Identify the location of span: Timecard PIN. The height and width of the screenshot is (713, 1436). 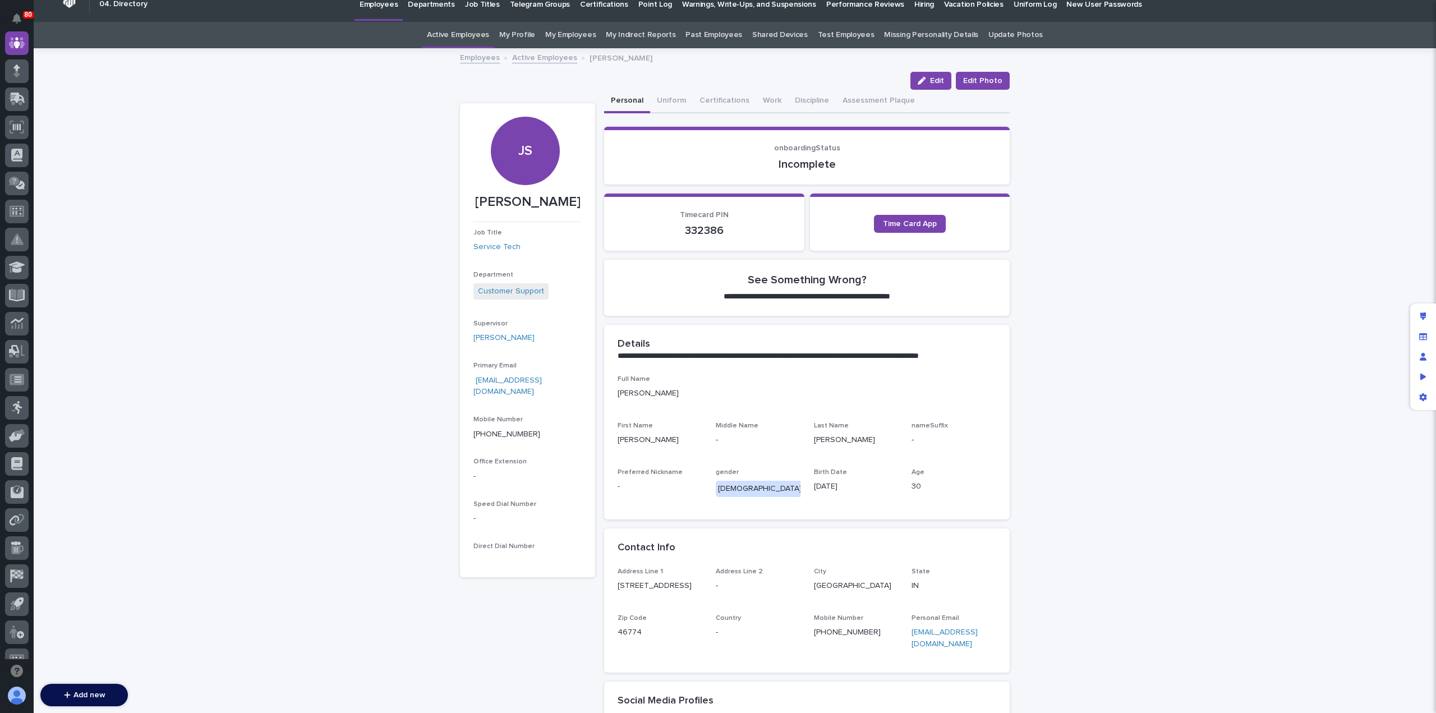
(704, 215).